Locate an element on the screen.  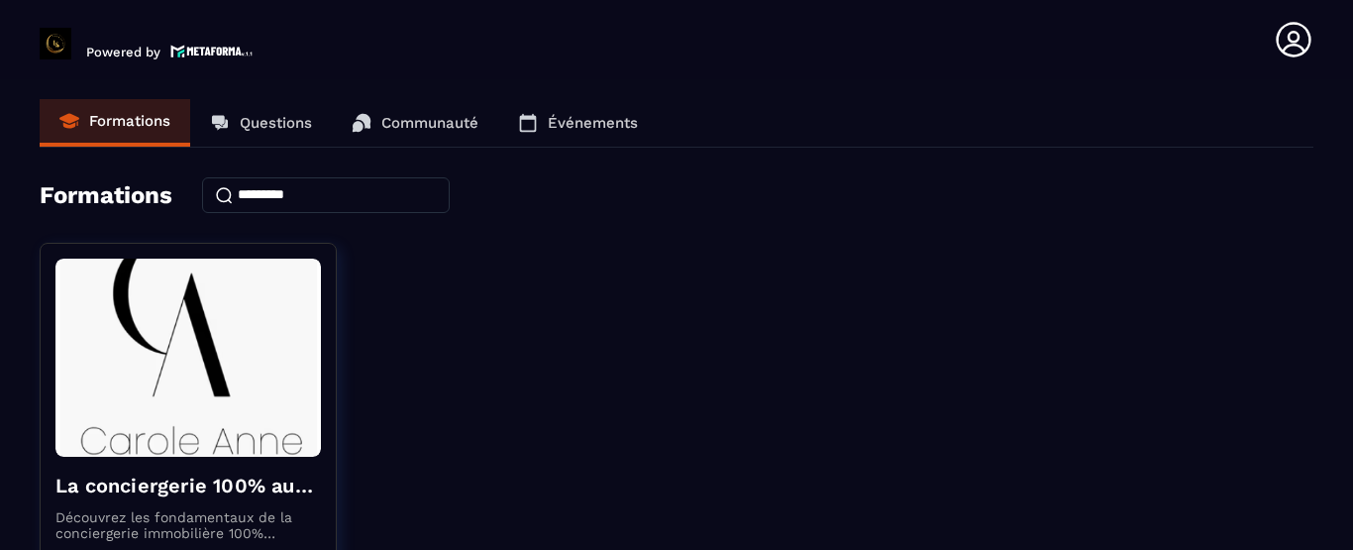
img: formation-background is located at coordinates (188, 358).